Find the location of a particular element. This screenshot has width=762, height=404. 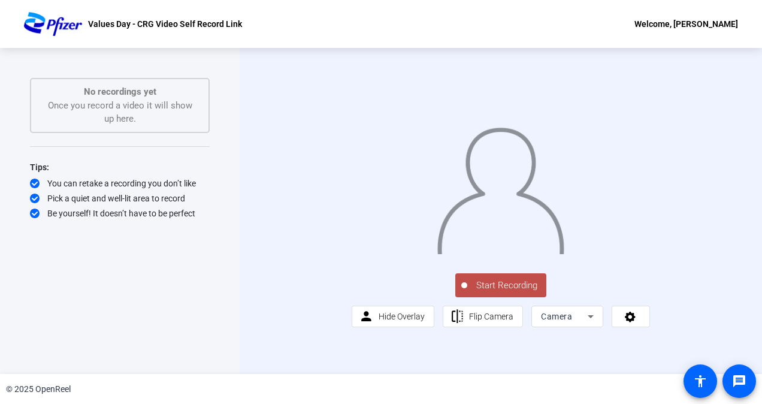

button: Start Recording is located at coordinates (501, 285).